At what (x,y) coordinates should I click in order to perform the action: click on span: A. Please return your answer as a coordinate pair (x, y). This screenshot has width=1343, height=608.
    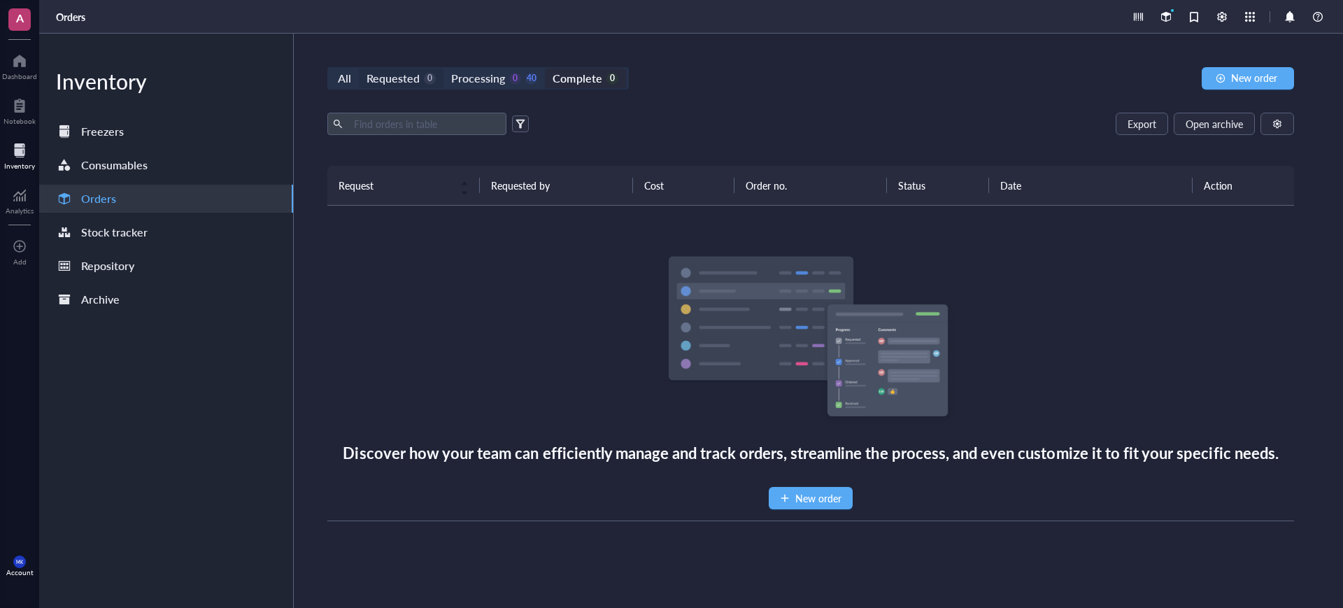
    Looking at the image, I should click on (20, 17).